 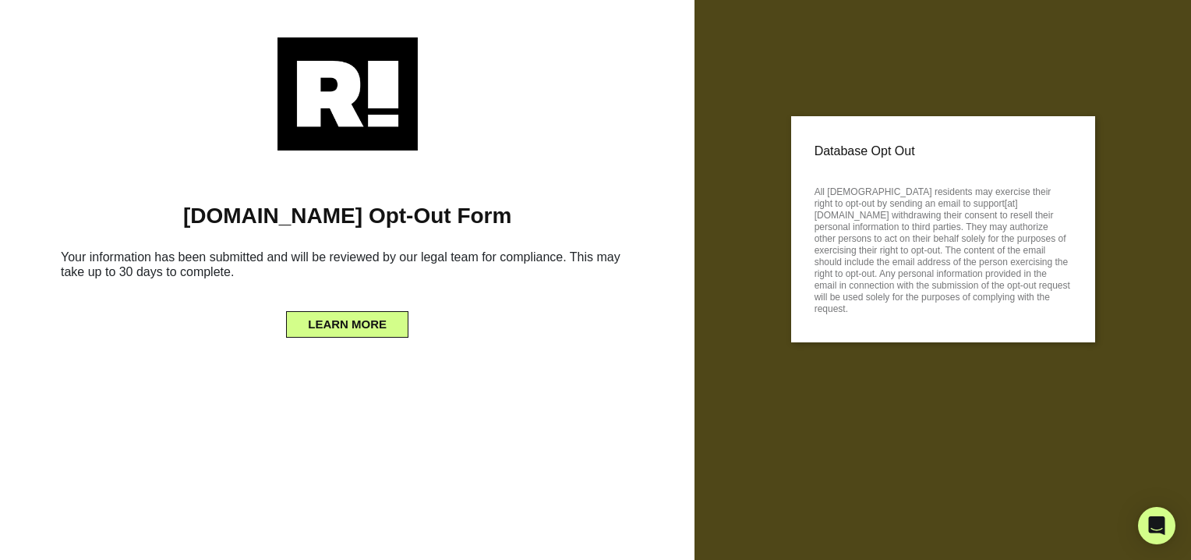 I want to click on a: LEARN MORE, so click(x=347, y=320).